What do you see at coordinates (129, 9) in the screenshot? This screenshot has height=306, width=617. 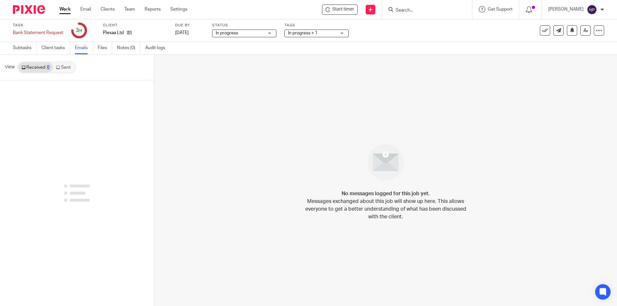 I see `a: Team` at bounding box center [129, 9].